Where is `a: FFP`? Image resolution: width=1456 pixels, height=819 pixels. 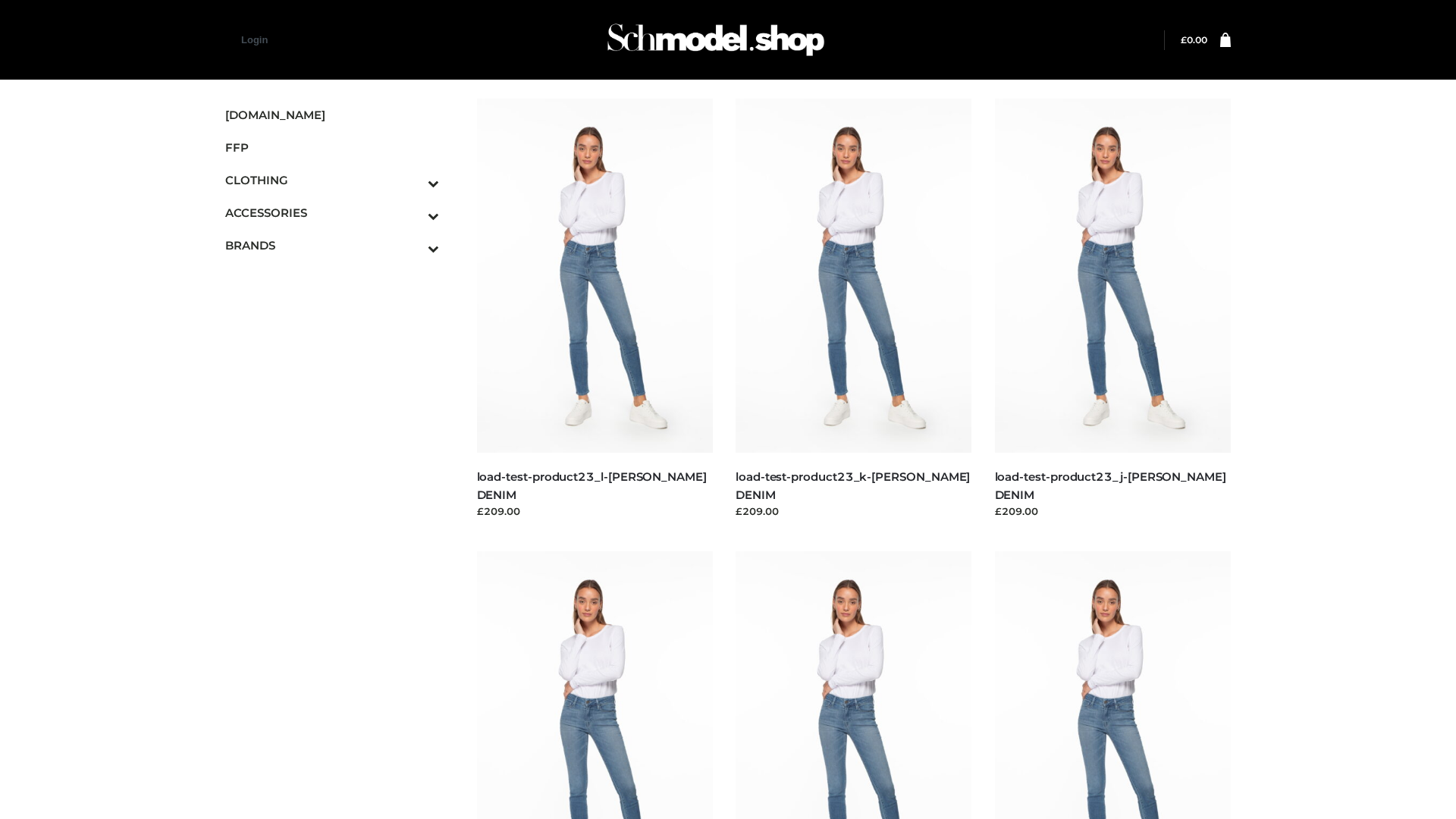
a: FFP is located at coordinates (332, 147).